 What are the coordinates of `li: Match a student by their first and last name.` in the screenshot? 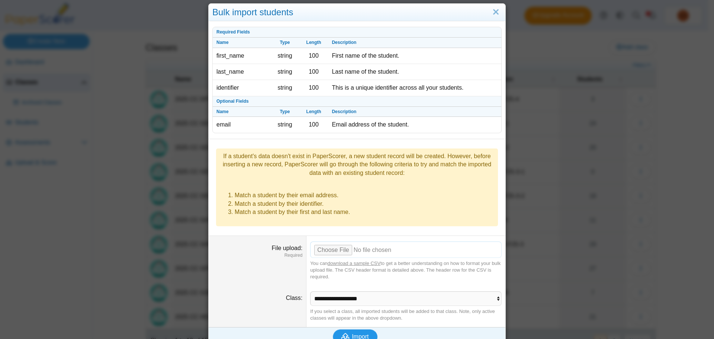 It's located at (364, 212).